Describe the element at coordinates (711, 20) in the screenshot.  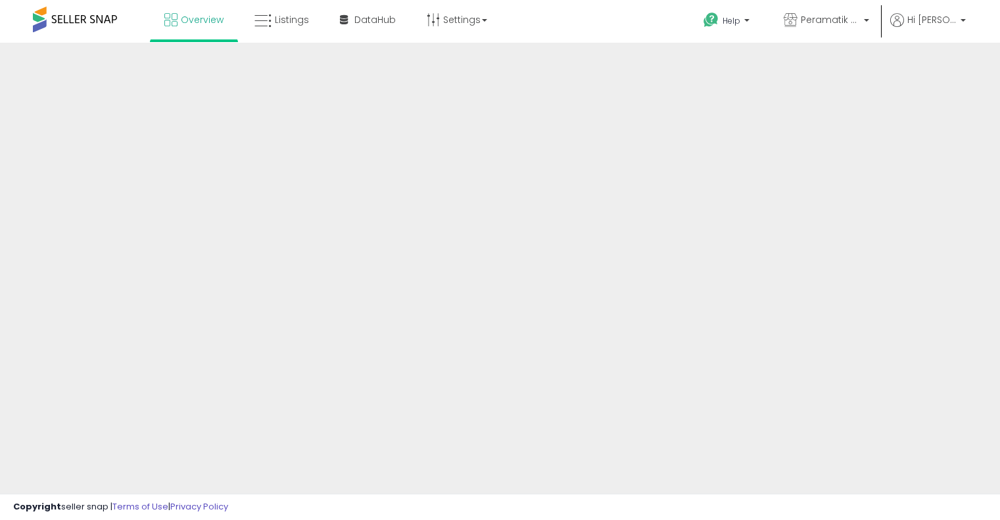
I see `i: Get Help` at that location.